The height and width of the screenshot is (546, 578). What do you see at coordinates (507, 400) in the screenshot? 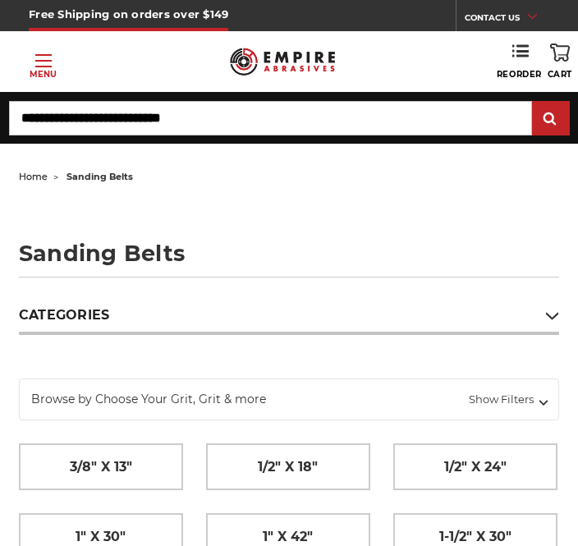
I see `span: Show Filters` at bounding box center [507, 400].